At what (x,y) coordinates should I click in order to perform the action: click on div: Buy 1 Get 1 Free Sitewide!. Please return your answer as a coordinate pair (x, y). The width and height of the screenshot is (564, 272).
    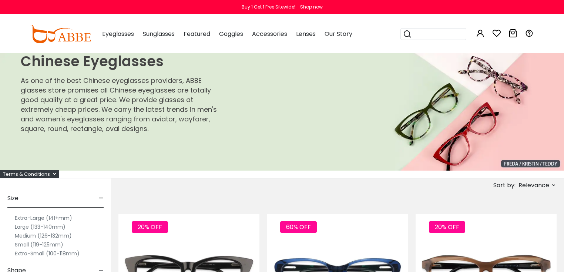
    Looking at the image, I should click on (268, 7).